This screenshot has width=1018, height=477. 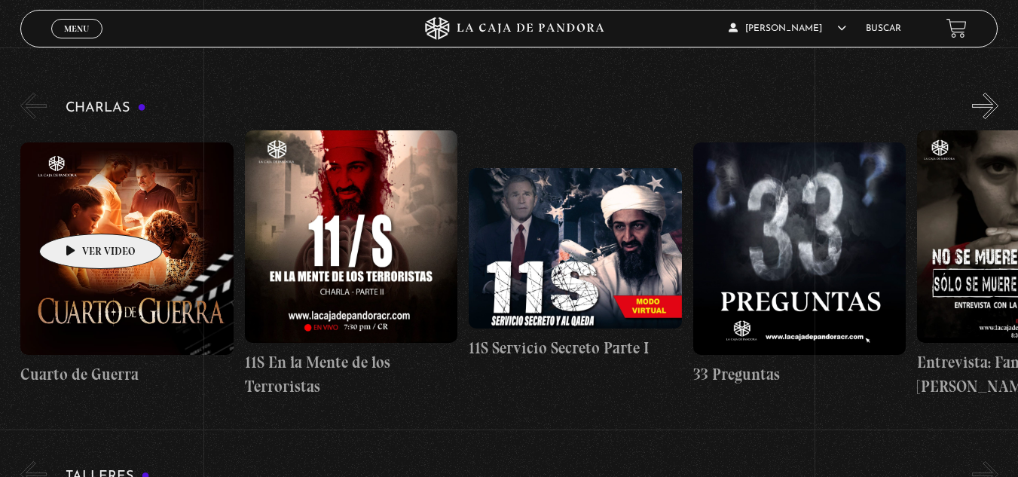 What do you see at coordinates (127, 374) in the screenshot?
I see `h4: Cuarto de Guerra` at bounding box center [127, 374].